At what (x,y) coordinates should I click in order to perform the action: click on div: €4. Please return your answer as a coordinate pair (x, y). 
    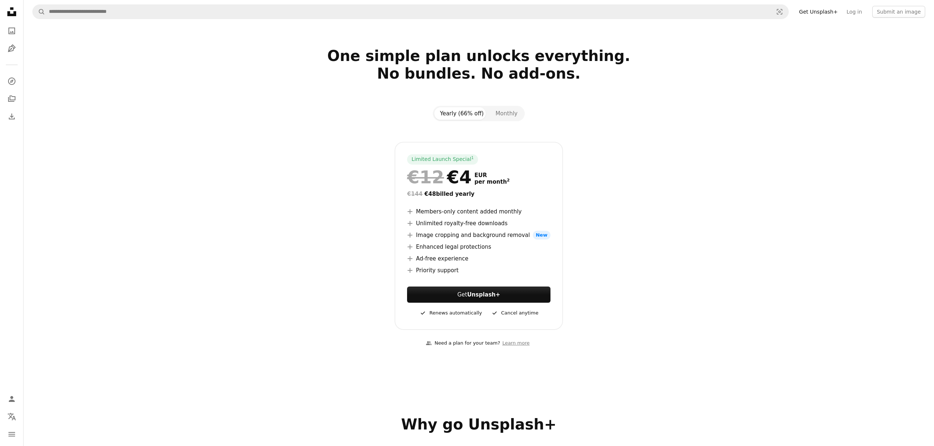
    Looking at the image, I should click on (439, 177).